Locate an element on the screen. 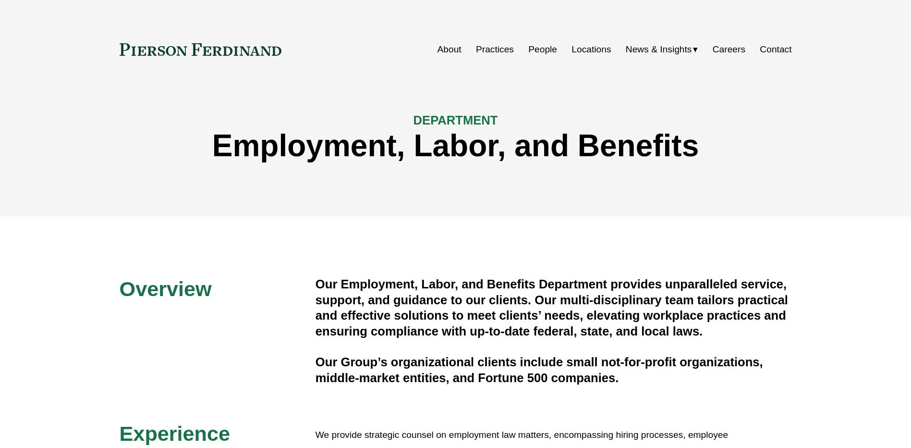  a: folder dropdown is located at coordinates (662, 49).